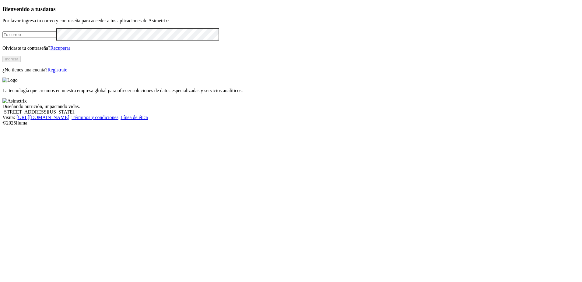 This screenshot has height=282, width=582. I want to click on p: ¿No tienes una cuenta?, so click(291, 70).